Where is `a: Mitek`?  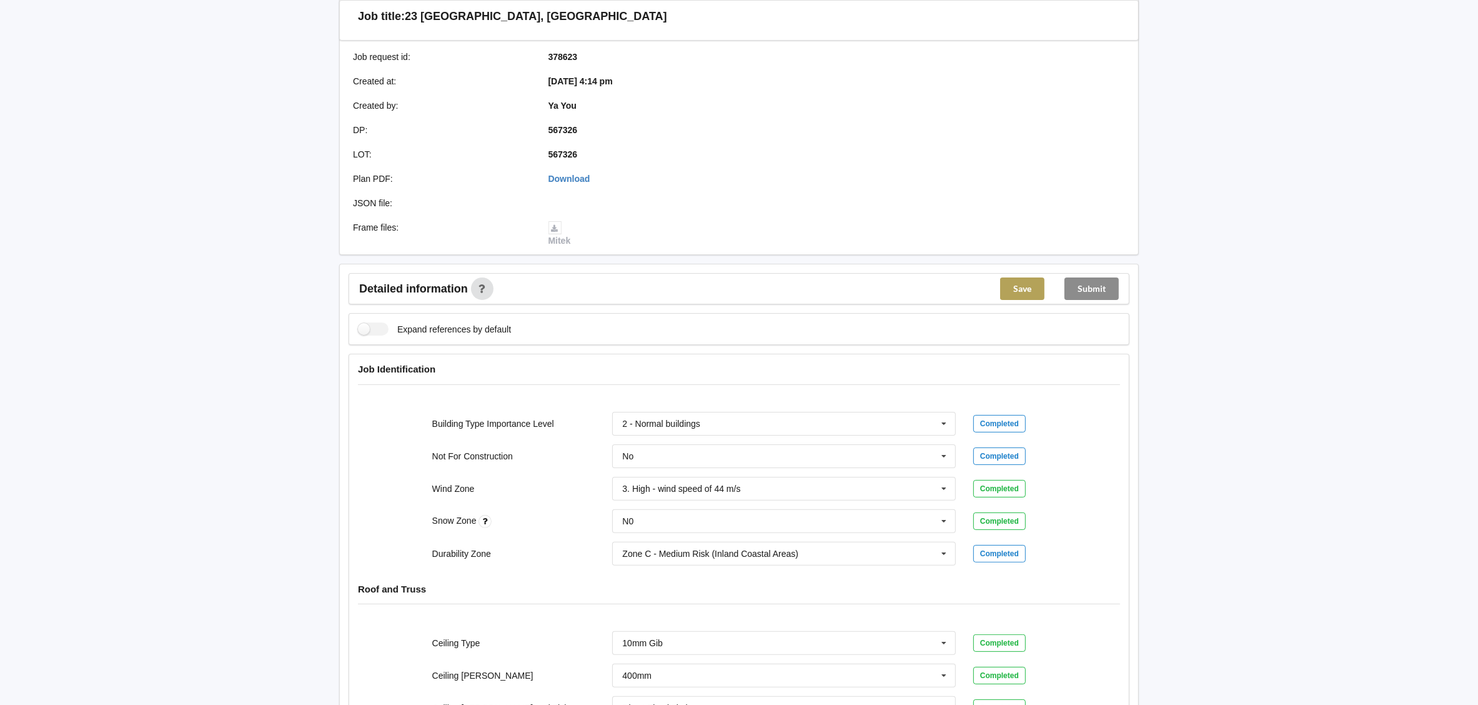 a: Mitek is located at coordinates (560, 234).